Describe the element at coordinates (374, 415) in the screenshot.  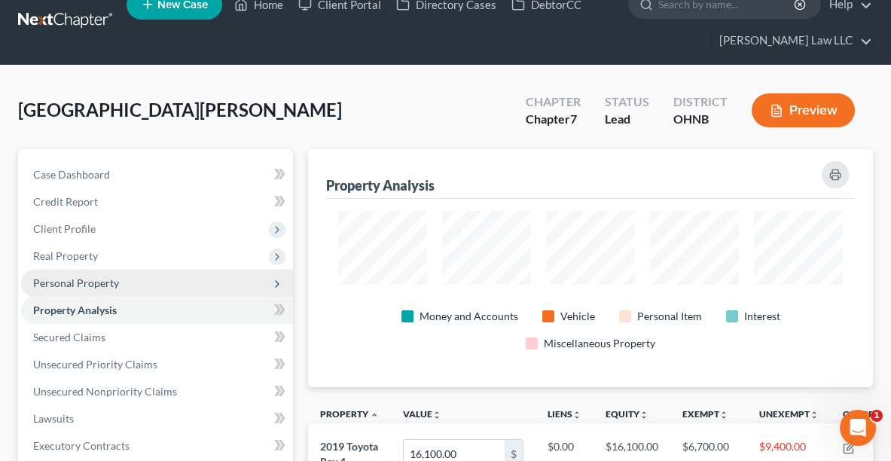
I see `i: expand_less` at that location.